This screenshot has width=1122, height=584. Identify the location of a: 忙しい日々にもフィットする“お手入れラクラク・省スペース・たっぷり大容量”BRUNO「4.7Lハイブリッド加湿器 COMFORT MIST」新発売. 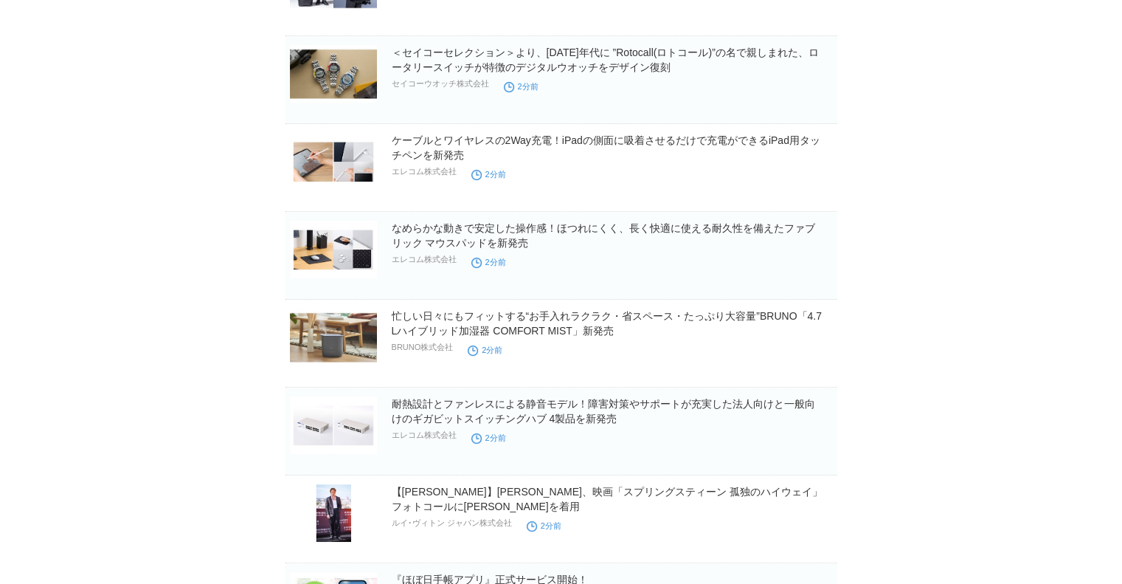
(606, 323).